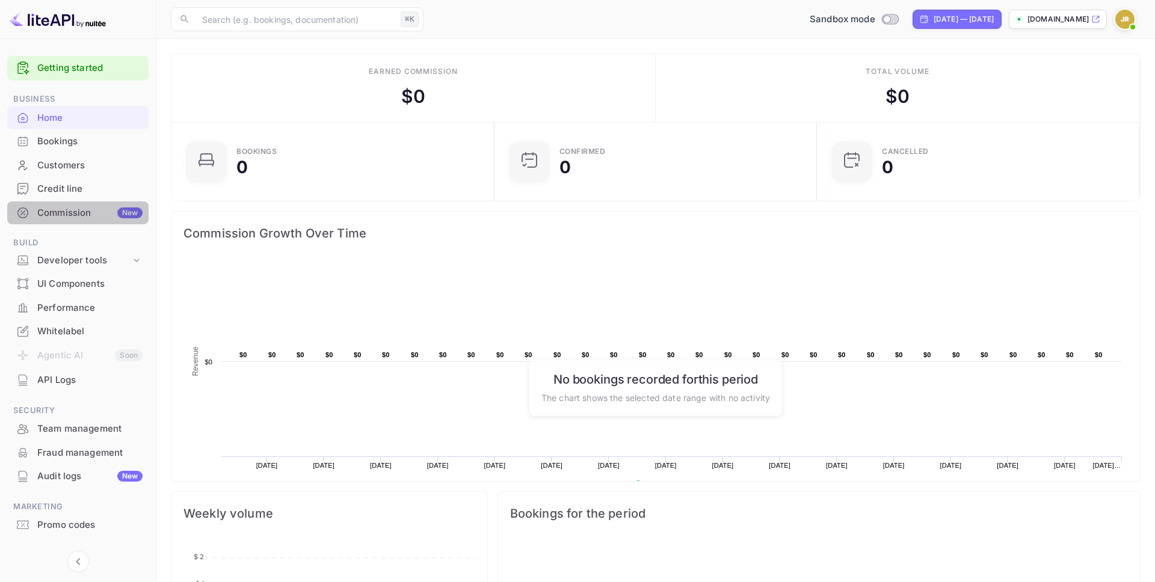 Image resolution: width=1155 pixels, height=582 pixels. What do you see at coordinates (78, 213) in the screenshot?
I see `div: CommissionNew` at bounding box center [78, 213].